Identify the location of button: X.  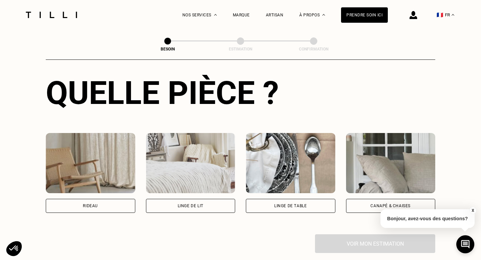
(473, 211).